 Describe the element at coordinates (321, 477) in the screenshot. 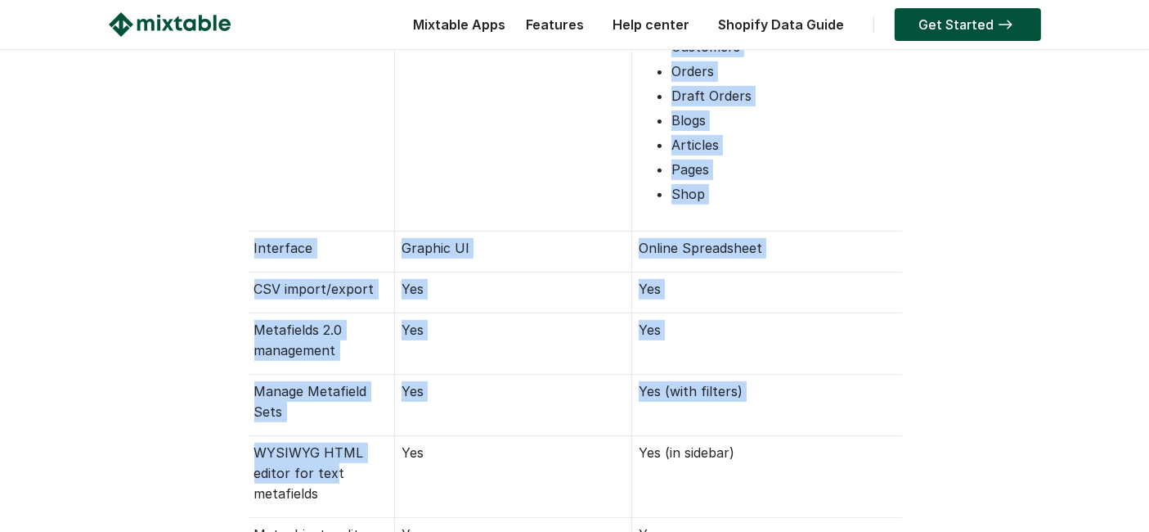

I see `td: WYSIWYG HTML editor for text metafields` at that location.